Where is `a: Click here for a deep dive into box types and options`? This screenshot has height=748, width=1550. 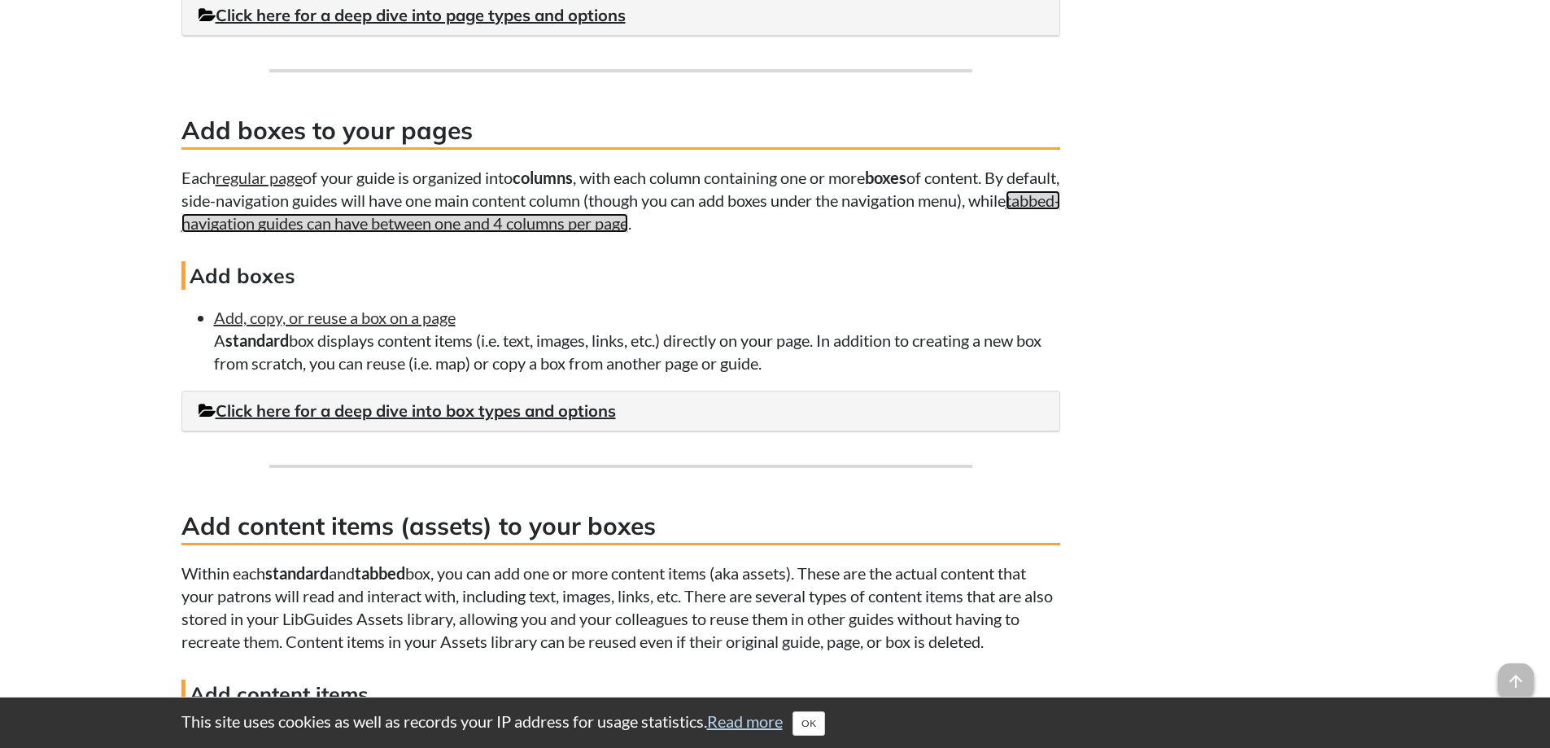
a: Click here for a deep dive into box types and options is located at coordinates (407, 410).